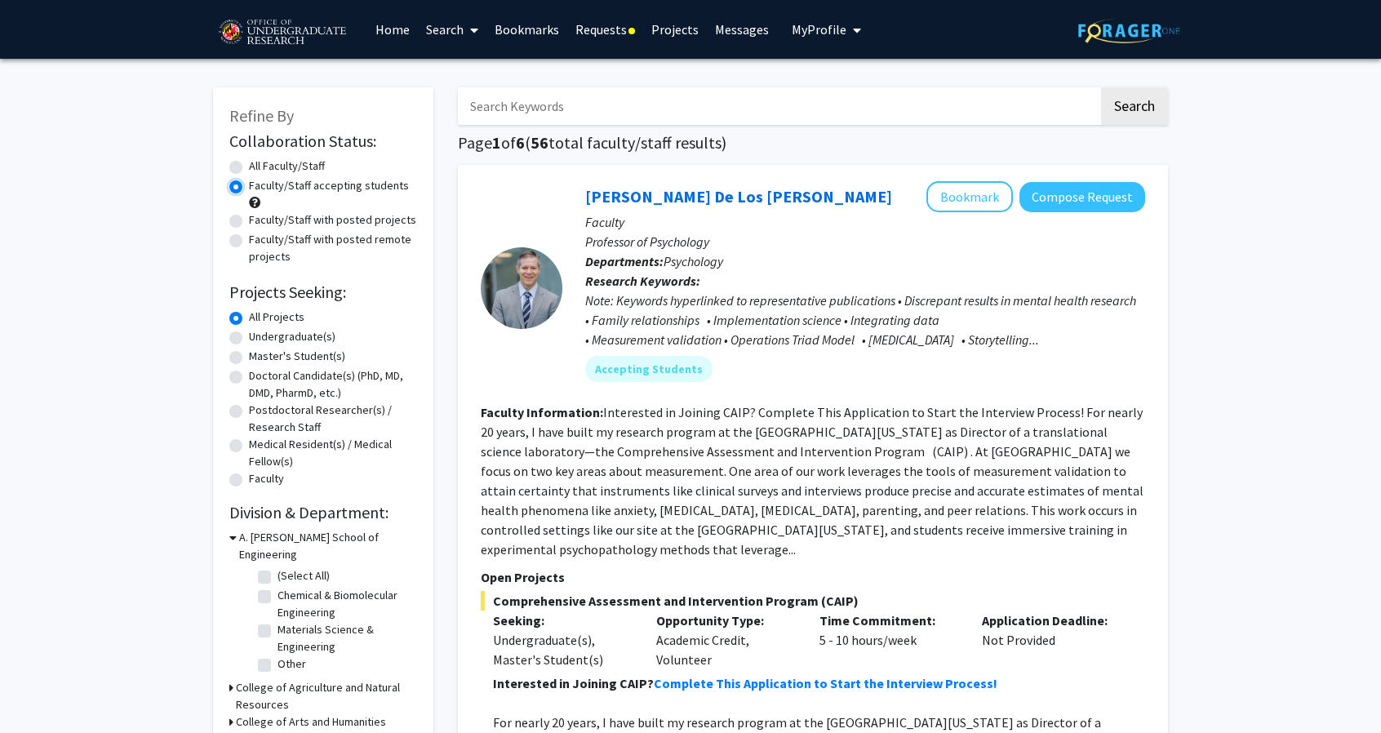  What do you see at coordinates (725, 640) in the screenshot?
I see `div: Academic Credit, Volunteer` at bounding box center [725, 640].